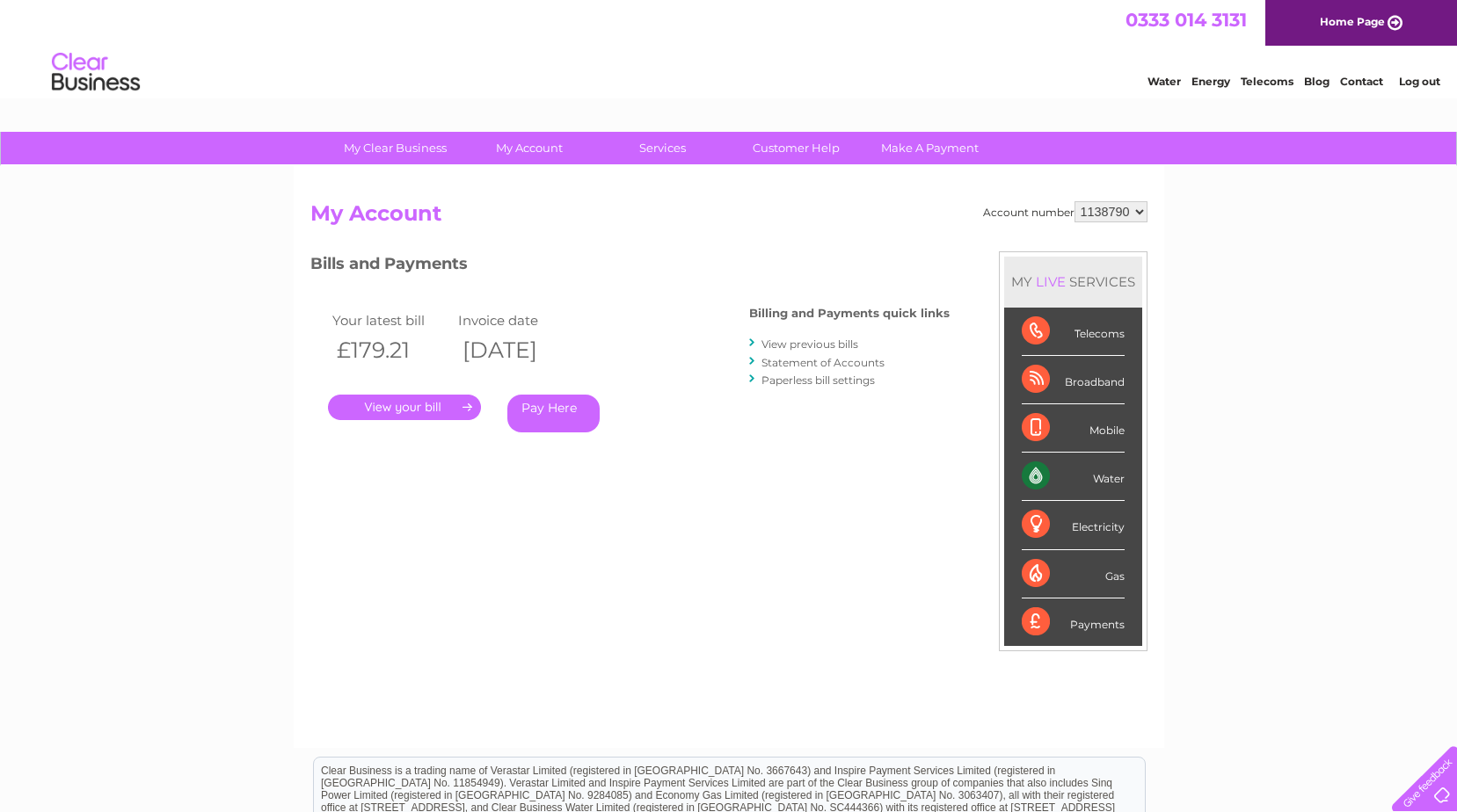  Describe the element at coordinates (529, 147) in the screenshot. I see `a: My Account` at that location.